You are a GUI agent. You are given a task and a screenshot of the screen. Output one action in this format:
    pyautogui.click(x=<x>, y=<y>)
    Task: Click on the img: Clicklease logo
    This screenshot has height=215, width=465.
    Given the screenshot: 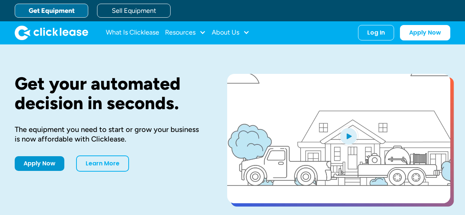 What is the action you would take?
    pyautogui.click(x=52, y=33)
    